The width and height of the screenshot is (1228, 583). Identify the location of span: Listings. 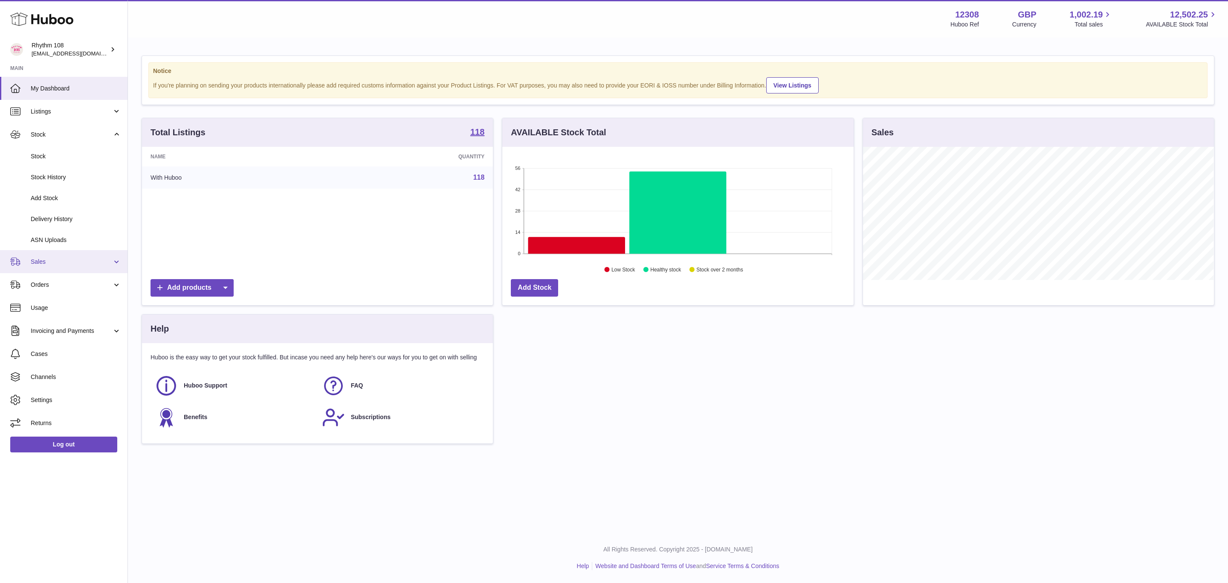
(71, 111).